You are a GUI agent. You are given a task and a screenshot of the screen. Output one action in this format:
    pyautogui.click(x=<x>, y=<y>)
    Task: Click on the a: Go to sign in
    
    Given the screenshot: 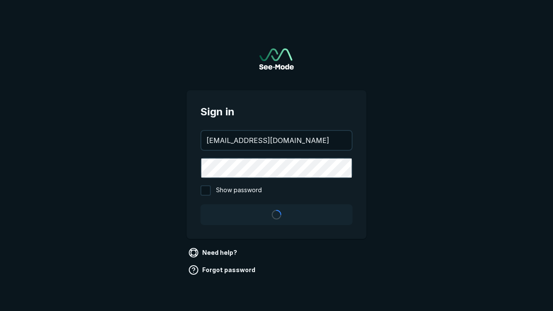 What is the action you would take?
    pyautogui.click(x=277, y=59)
    